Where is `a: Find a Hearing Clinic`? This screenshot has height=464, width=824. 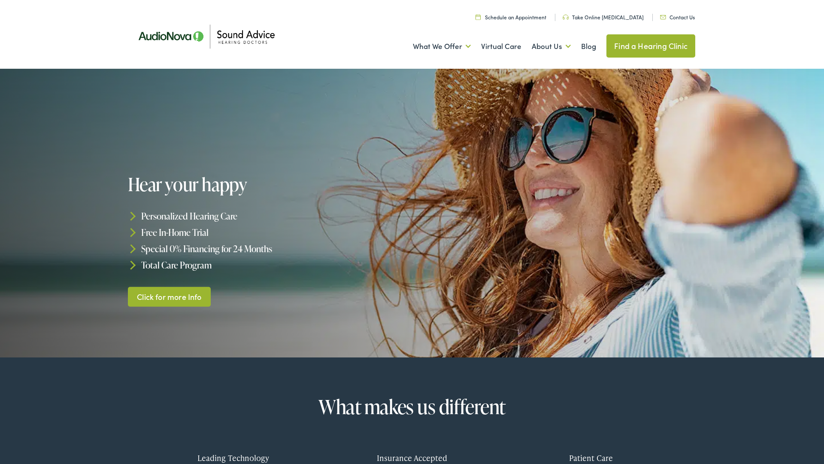
a: Find a Hearing Clinic is located at coordinates (651, 46).